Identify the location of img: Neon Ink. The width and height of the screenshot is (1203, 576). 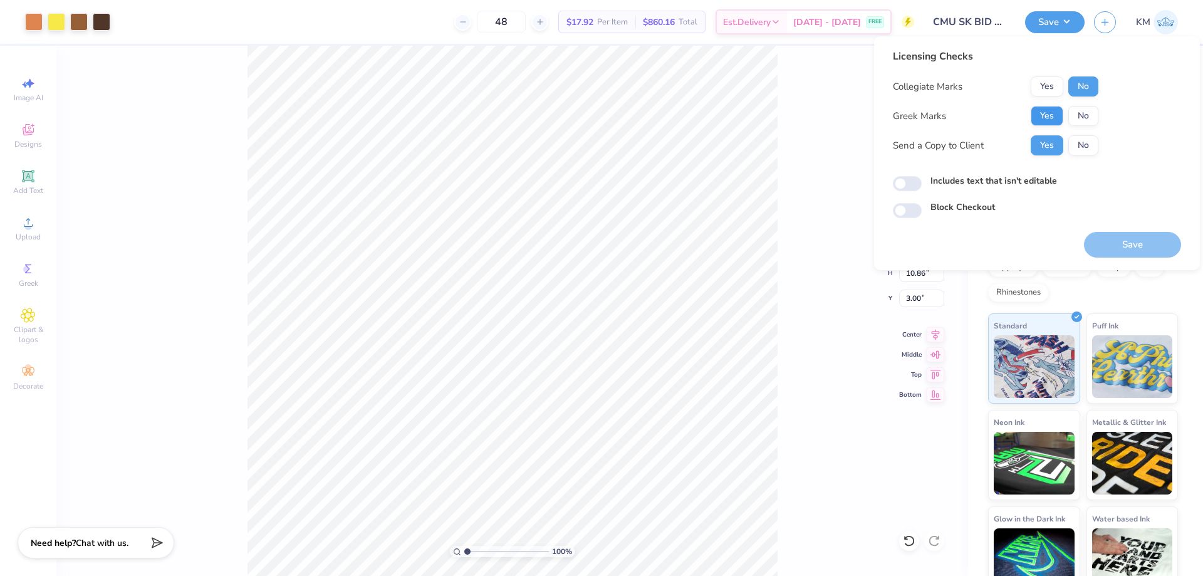
(1034, 463).